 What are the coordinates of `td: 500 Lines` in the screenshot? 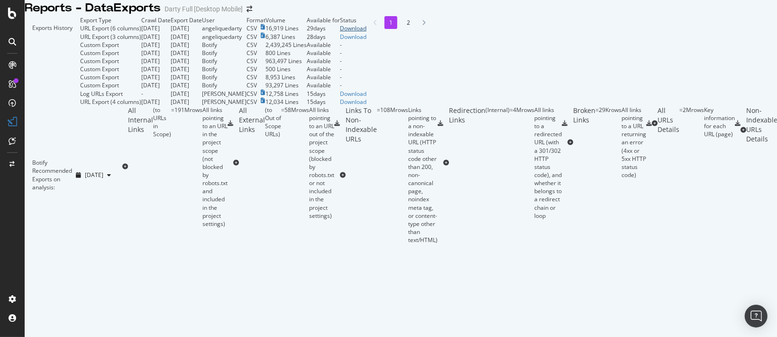 It's located at (286, 69).